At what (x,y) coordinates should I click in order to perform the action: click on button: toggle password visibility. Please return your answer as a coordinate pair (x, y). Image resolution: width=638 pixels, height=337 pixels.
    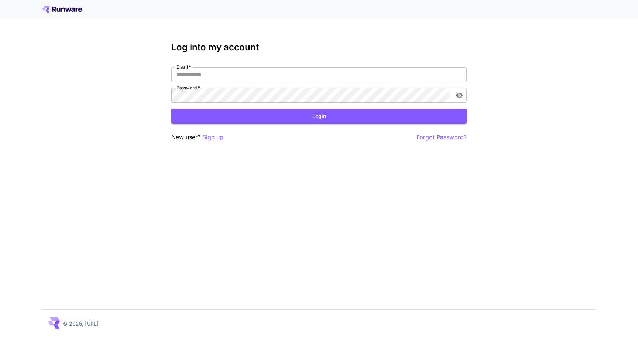
    Looking at the image, I should click on (459, 95).